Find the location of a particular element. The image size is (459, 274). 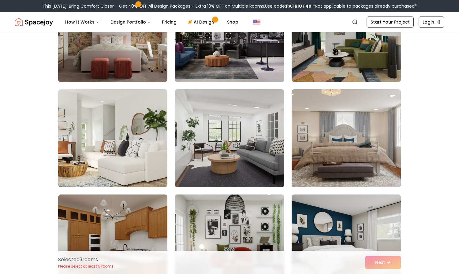

img: Room room-16 is located at coordinates (113, 138).